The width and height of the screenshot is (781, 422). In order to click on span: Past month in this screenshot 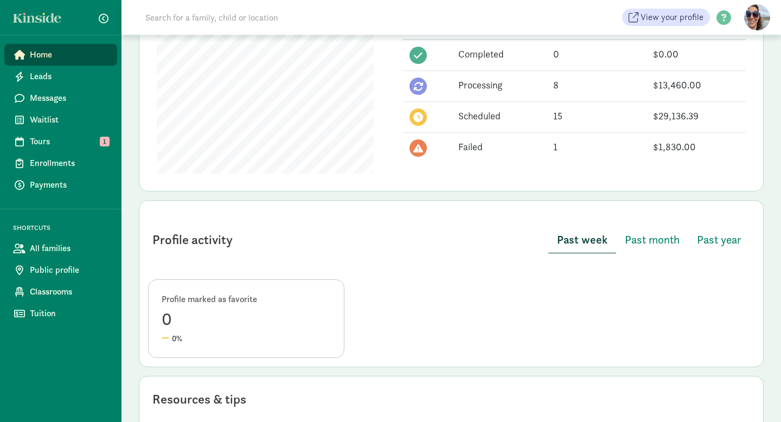, I will do `click(652, 240)`.